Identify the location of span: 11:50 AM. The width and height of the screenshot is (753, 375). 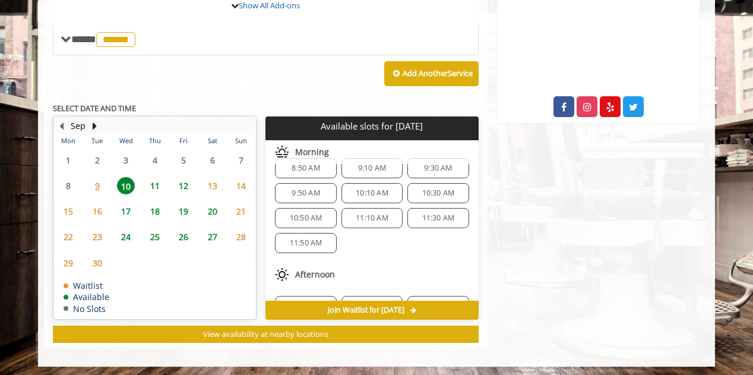
(306, 243).